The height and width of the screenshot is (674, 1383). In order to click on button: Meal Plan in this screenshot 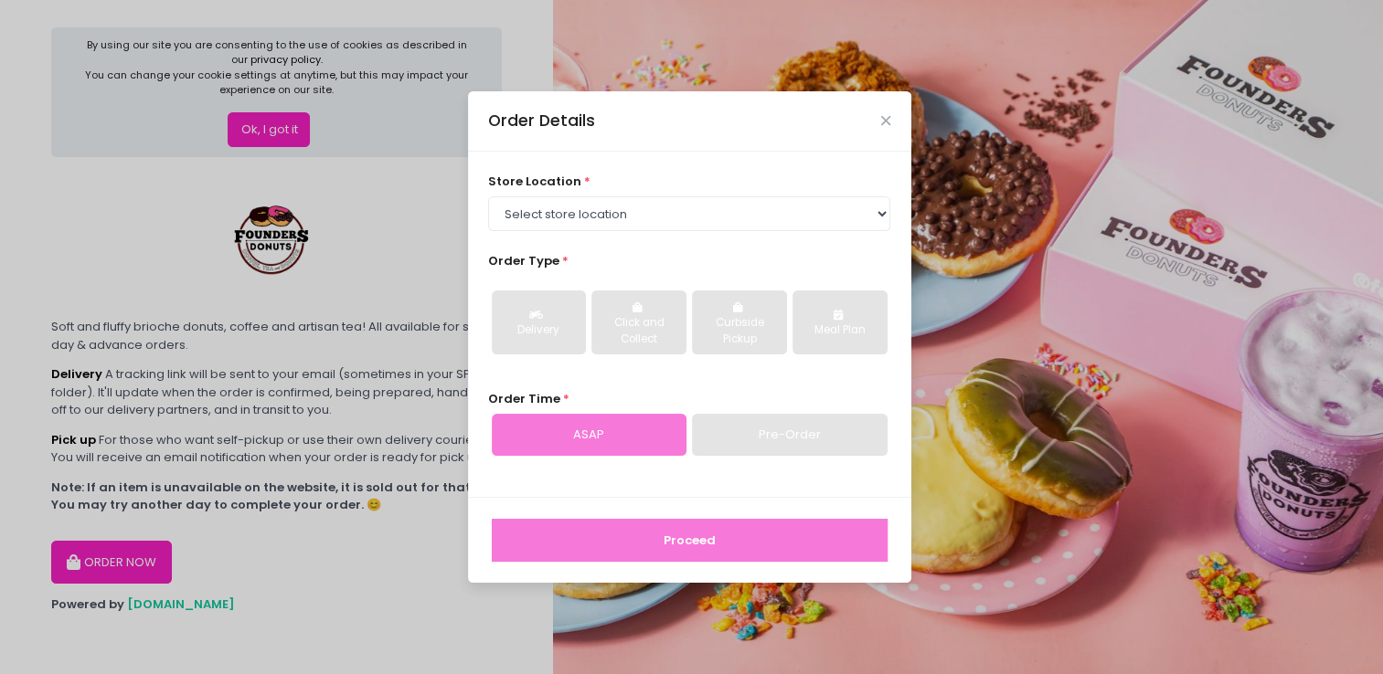, I will do `click(839, 323)`.